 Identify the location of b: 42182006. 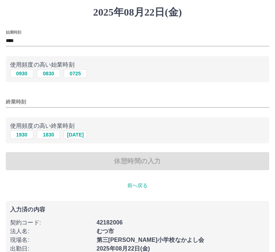
(110, 222).